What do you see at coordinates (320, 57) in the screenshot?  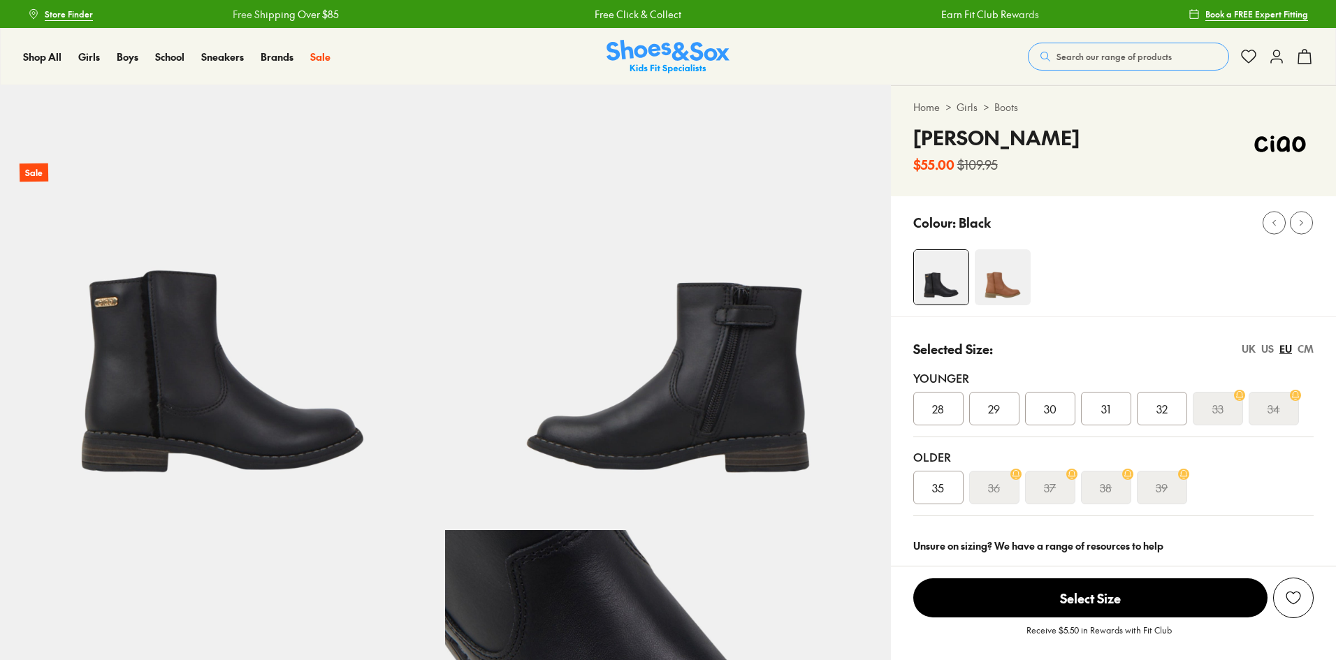 I see `a: Sale` at bounding box center [320, 57].